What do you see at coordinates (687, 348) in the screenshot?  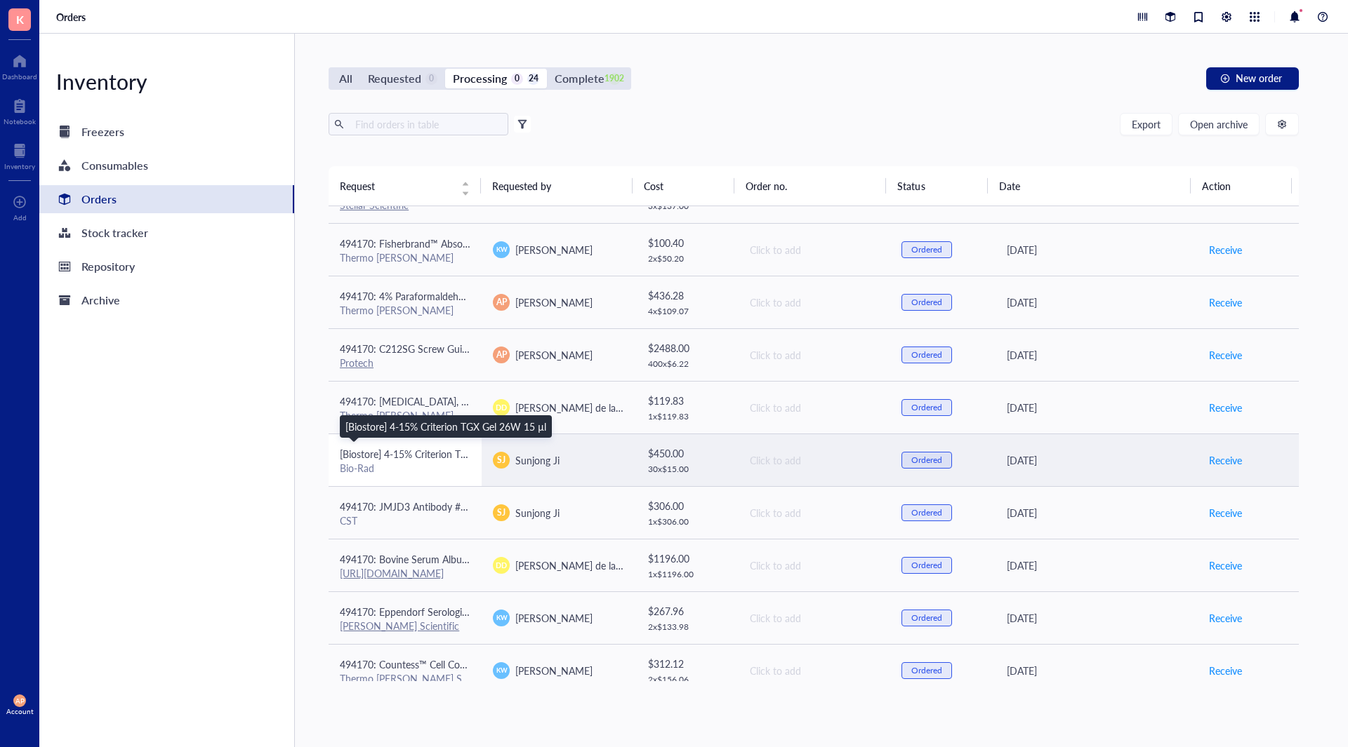 I see `div: $ 2488.00` at bounding box center [687, 348].